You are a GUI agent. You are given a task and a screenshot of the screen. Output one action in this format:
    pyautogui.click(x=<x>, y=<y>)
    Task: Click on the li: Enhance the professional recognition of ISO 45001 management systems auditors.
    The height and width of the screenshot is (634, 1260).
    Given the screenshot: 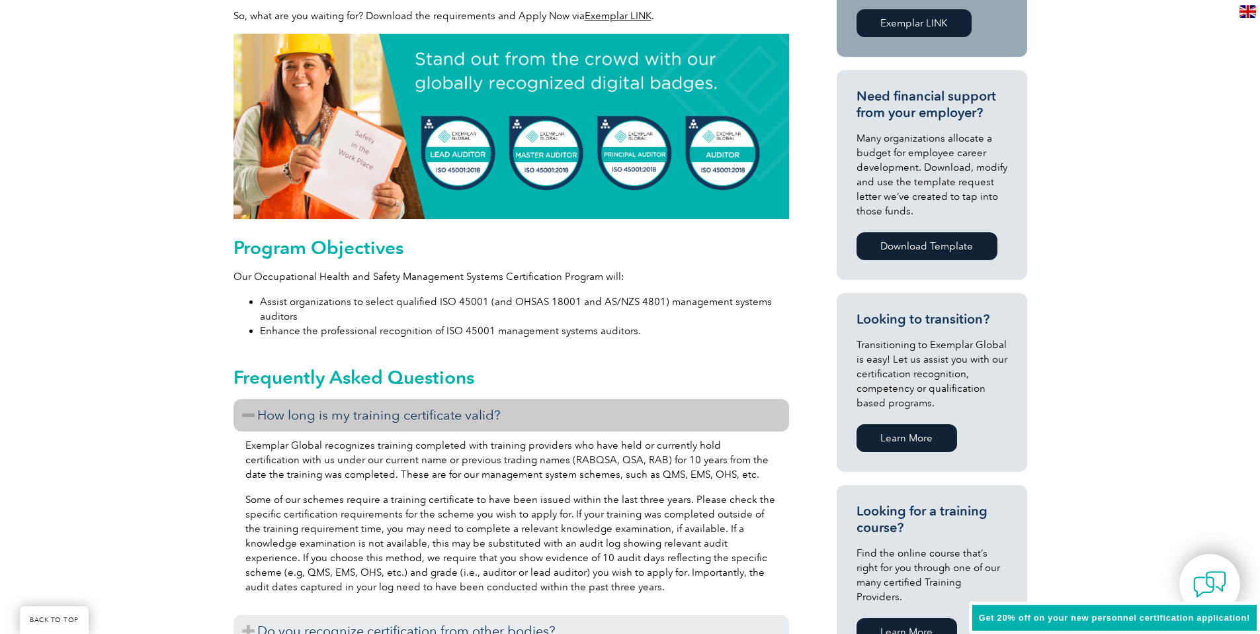 What is the action you would take?
    pyautogui.click(x=525, y=331)
    